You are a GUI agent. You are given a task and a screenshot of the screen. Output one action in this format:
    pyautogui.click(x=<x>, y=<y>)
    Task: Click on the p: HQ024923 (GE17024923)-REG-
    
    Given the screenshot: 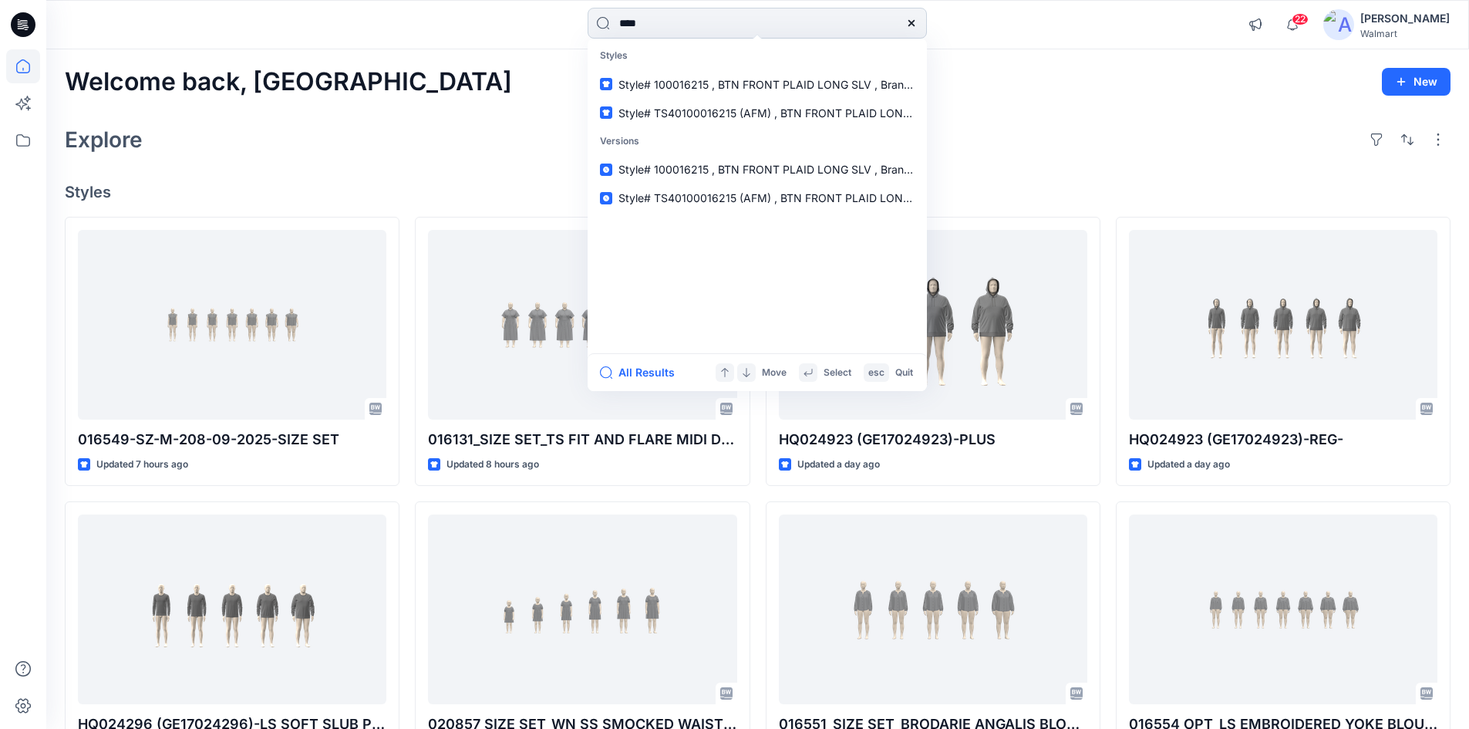 What is the action you would take?
    pyautogui.click(x=1283, y=440)
    